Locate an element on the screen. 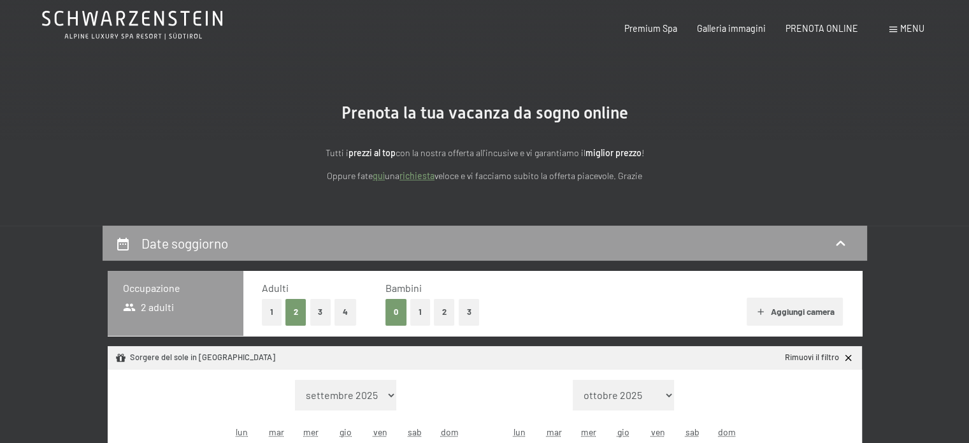  h3: Occupazione is located at coordinates (175, 288).